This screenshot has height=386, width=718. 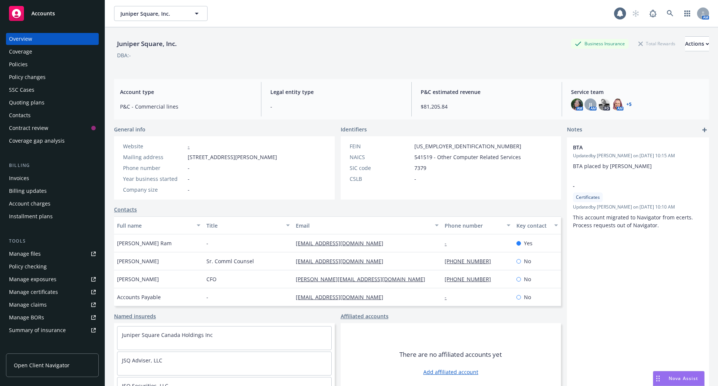 What do you see at coordinates (52, 178) in the screenshot?
I see `a: Invoices` at bounding box center [52, 178].